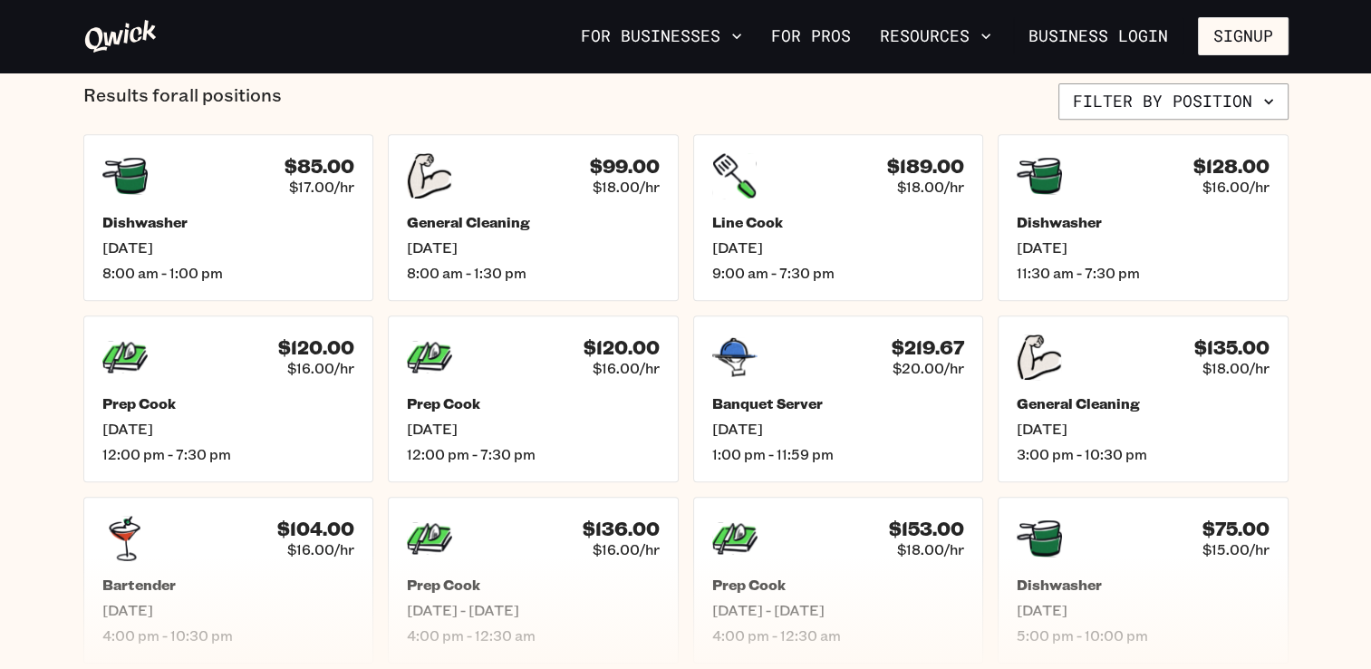  I want to click on span: 3:00 pm - 10:30 pm, so click(1142, 454).